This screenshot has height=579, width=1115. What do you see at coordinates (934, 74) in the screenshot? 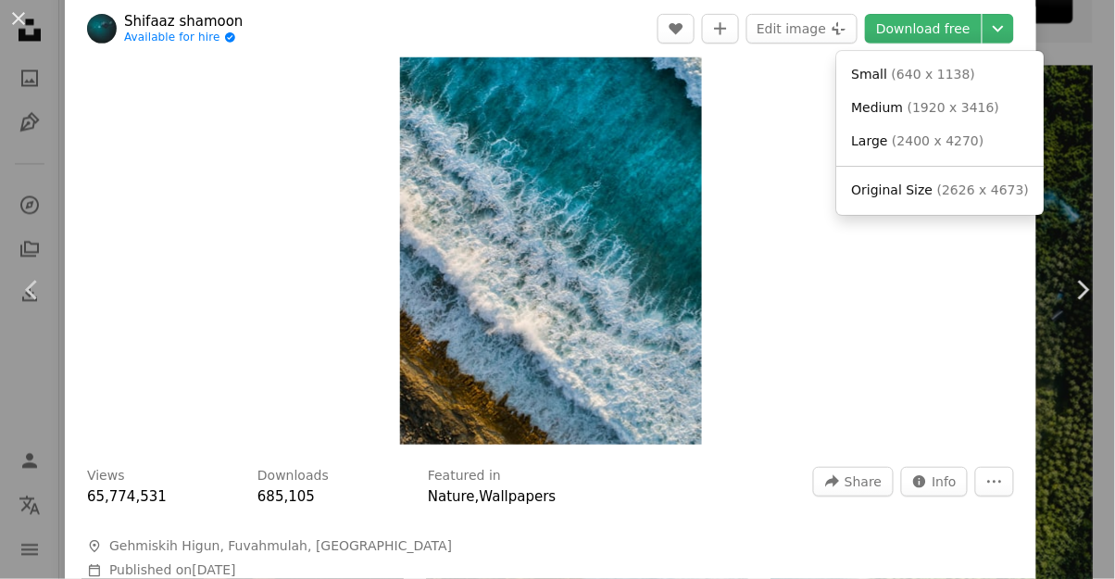
I see `span: ( 640 x 1138 )` at bounding box center [934, 74].